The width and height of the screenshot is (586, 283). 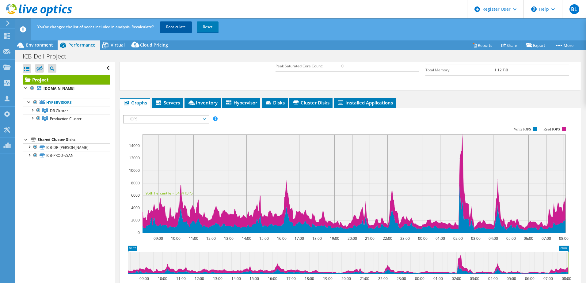 What do you see at coordinates (574, 9) in the screenshot?
I see `span: BL` at bounding box center [574, 9].